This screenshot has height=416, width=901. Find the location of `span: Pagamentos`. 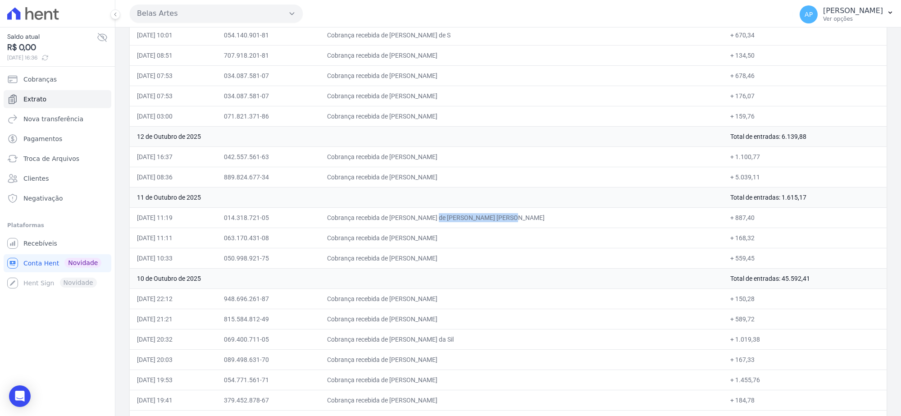

span: Pagamentos is located at coordinates (43, 139).